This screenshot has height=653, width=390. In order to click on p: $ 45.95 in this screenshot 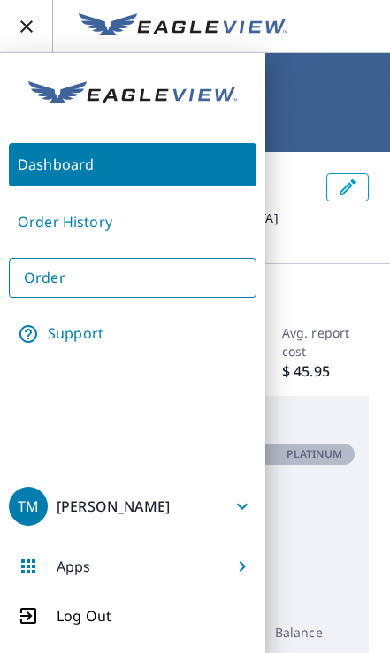, I will do `click(325, 371)`.